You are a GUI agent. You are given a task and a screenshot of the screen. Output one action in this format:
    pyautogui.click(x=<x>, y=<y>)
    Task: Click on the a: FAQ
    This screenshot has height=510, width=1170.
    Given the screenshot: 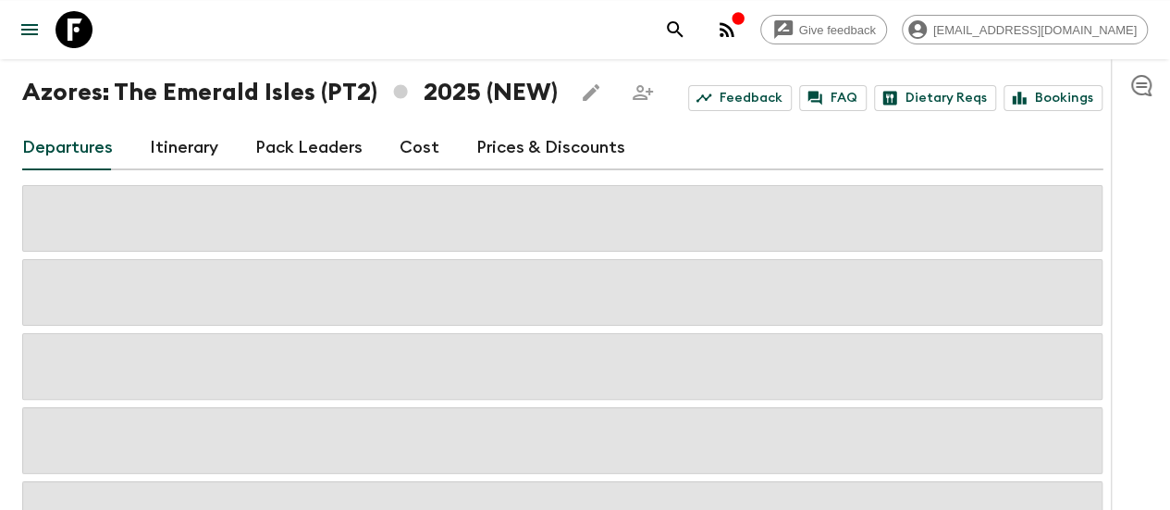 What is the action you would take?
    pyautogui.click(x=833, y=98)
    